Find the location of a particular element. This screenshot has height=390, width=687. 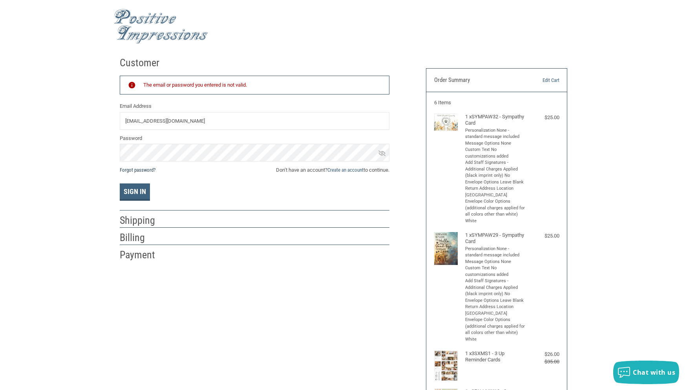

a: Positive Impressions is located at coordinates (161, 26).